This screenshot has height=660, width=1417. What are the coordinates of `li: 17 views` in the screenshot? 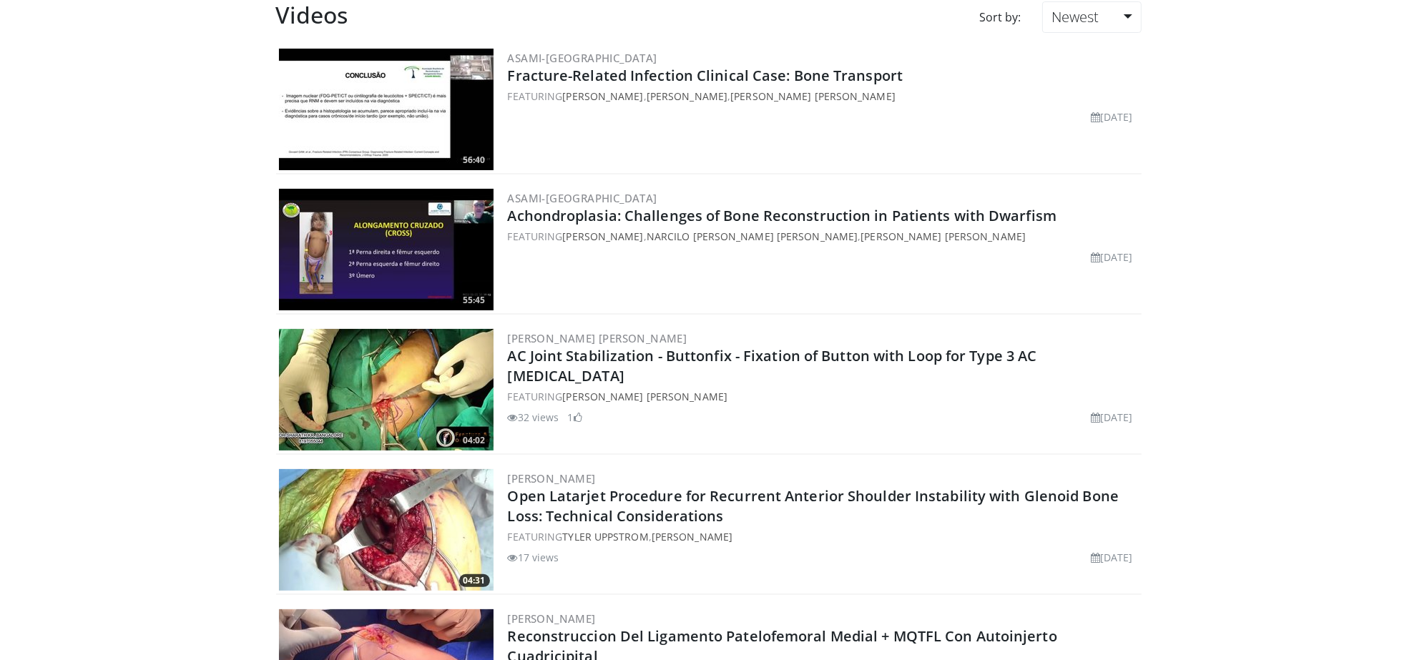 It's located at (534, 557).